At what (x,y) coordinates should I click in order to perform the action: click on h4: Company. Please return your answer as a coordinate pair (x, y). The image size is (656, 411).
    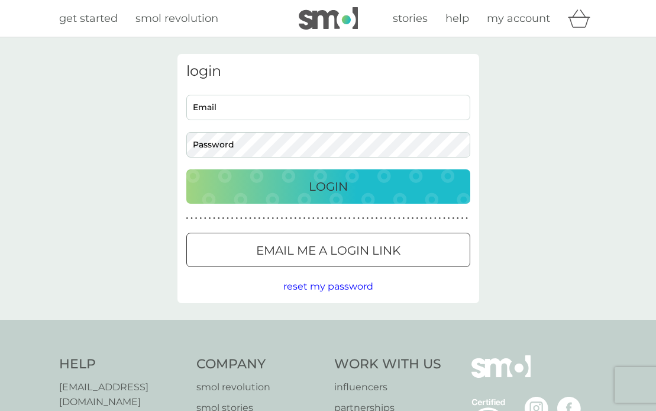
    Looking at the image, I should click on (259, 364).